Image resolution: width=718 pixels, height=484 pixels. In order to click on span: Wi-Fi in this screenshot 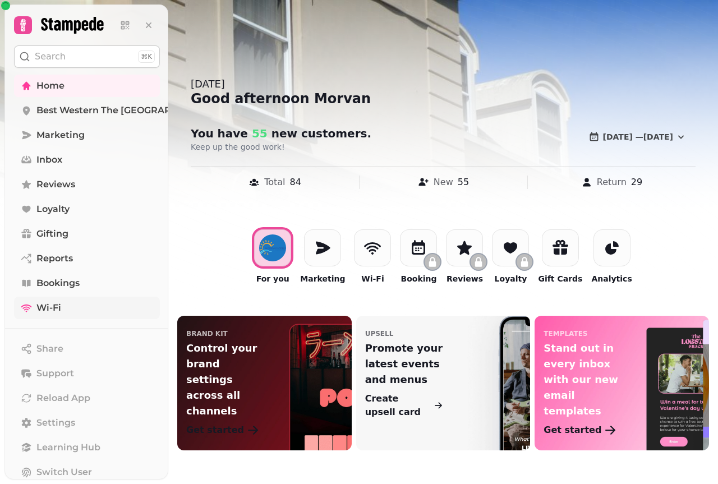, I will do `click(49, 308)`.